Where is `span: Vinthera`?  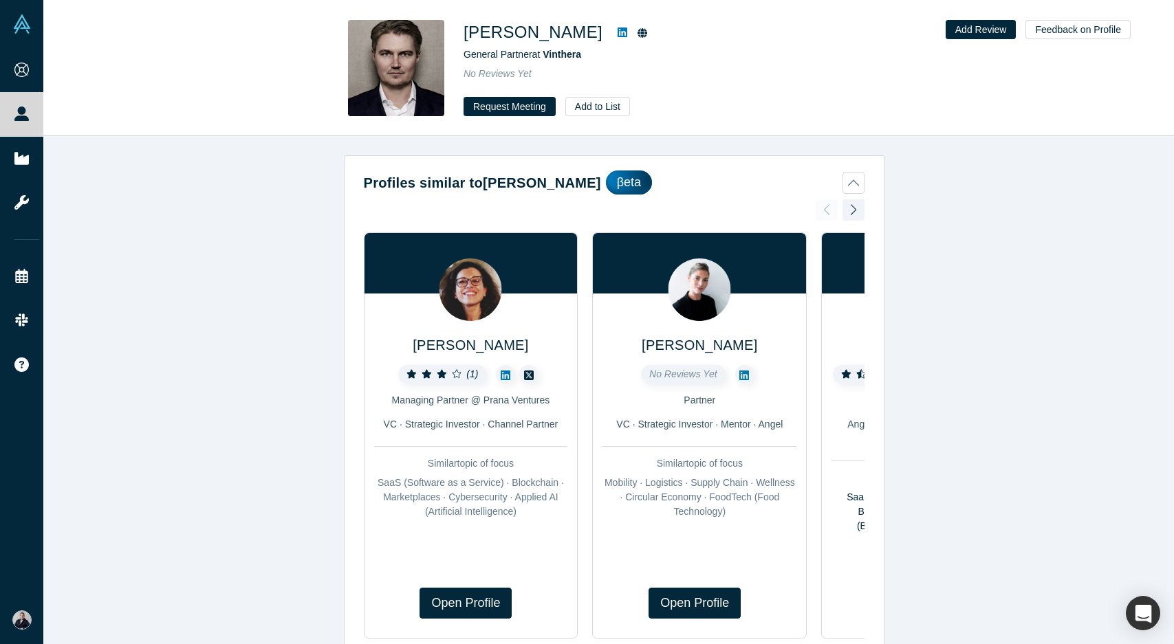 span: Vinthera is located at coordinates (562, 54).